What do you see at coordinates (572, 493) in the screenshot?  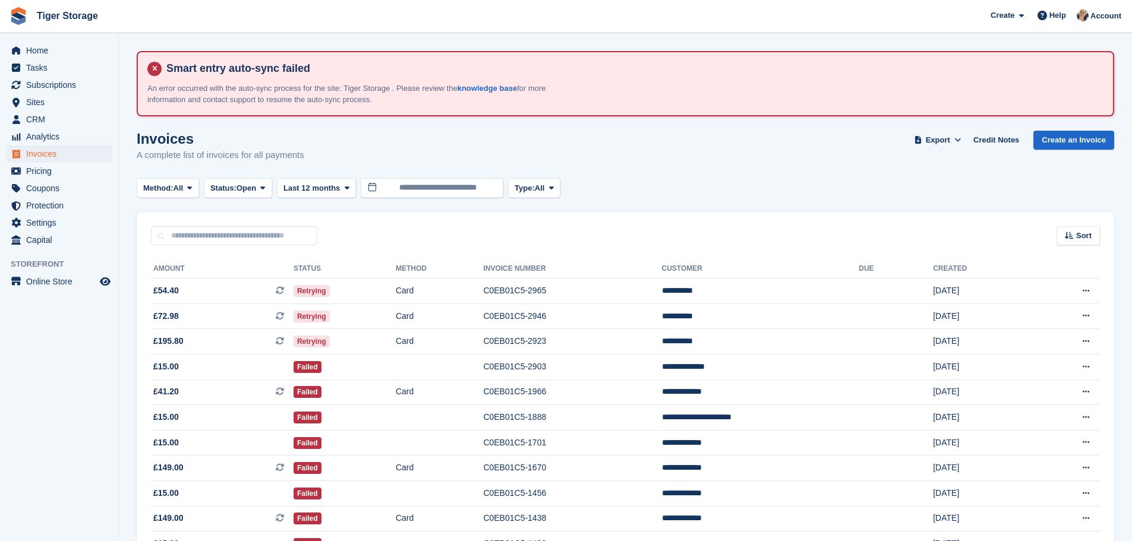 I see `td: C0EB01C5-1456` at bounding box center [572, 493].